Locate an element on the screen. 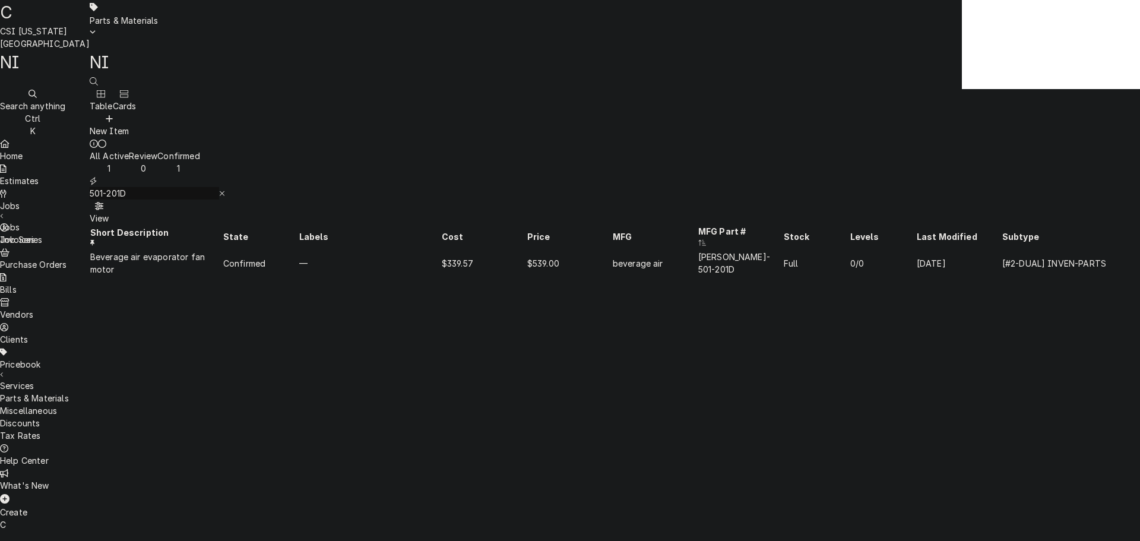 The width and height of the screenshot is (1140, 541). div: Subtype is located at coordinates (1068, 236).